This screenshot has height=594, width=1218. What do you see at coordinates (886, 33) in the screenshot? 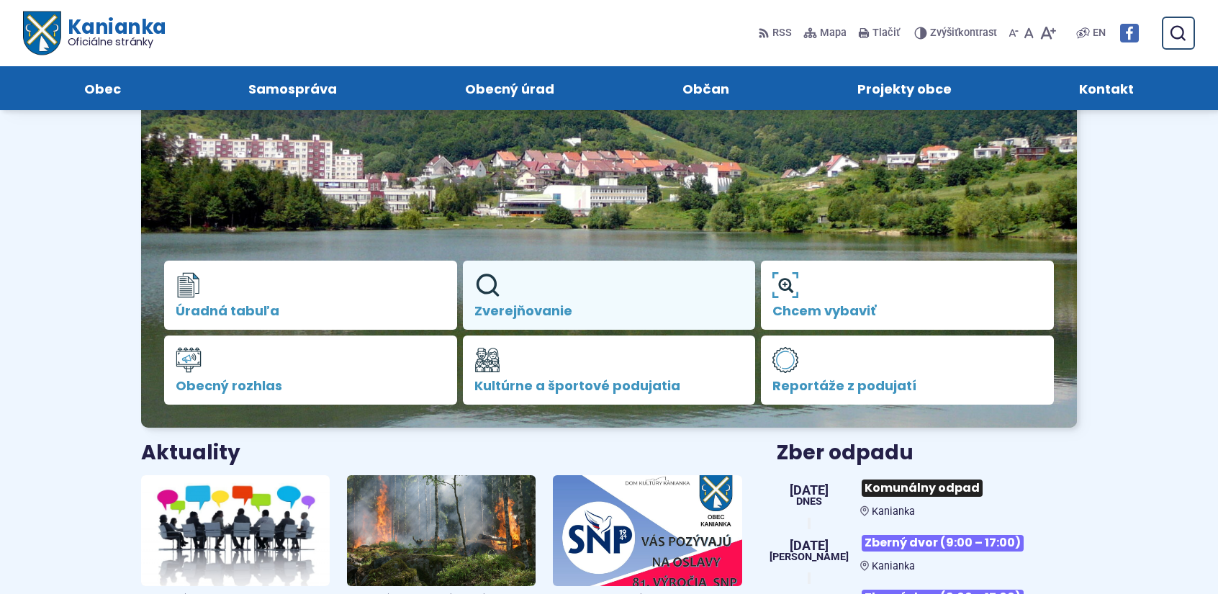
I see `span: Tlačiť` at bounding box center [886, 33].